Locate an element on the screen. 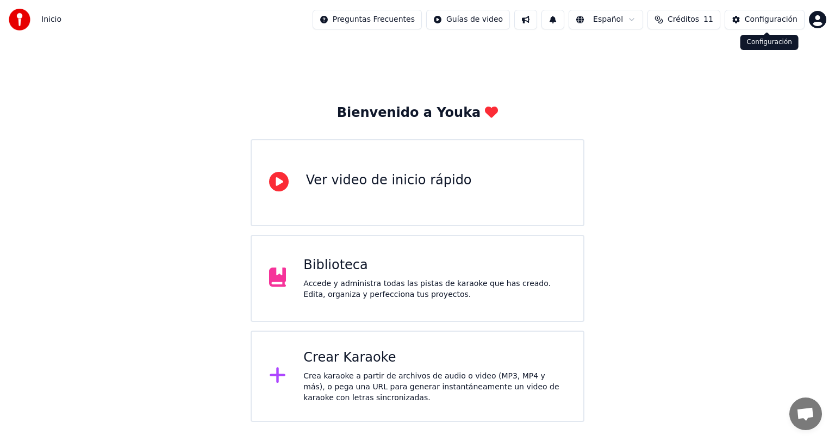  div: Accede y administra todas las pistas de karaoke que has creado. Edita, organiza y perfecciona tus... is located at coordinates (435, 289).